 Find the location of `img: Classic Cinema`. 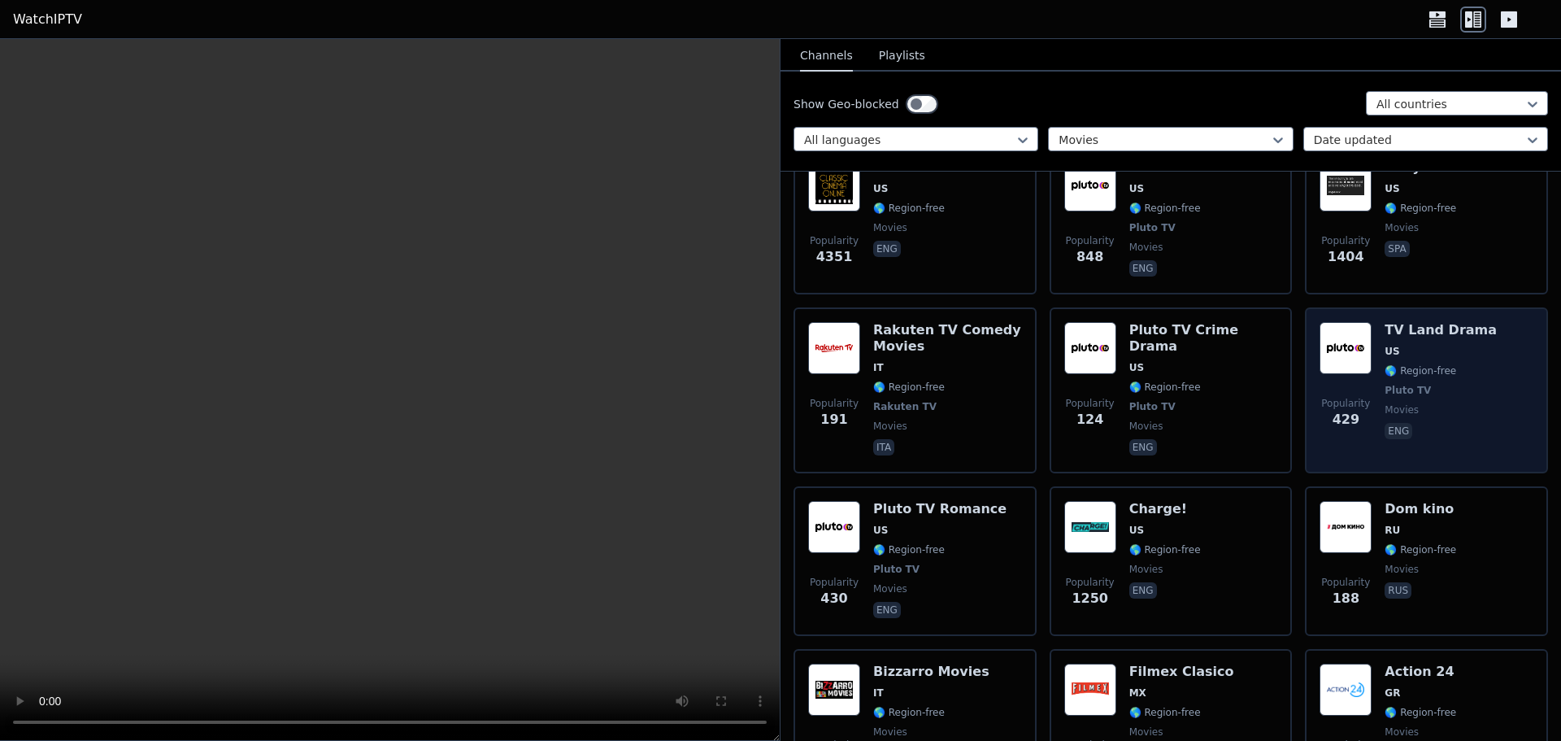

img: Classic Cinema is located at coordinates (834, 185).